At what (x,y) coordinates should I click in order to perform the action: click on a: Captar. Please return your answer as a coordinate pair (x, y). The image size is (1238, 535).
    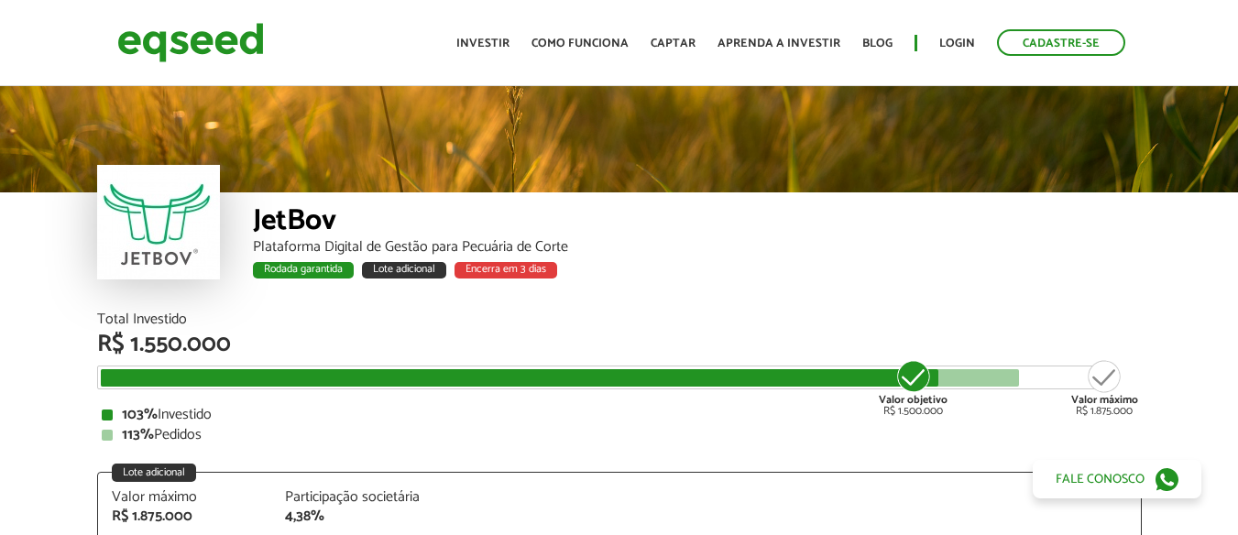
    Looking at the image, I should click on (673, 43).